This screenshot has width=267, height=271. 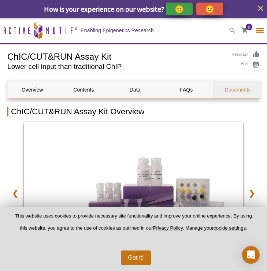 I want to click on img: ChIC/CUT&RUN Assay Kit, so click(x=134, y=195).